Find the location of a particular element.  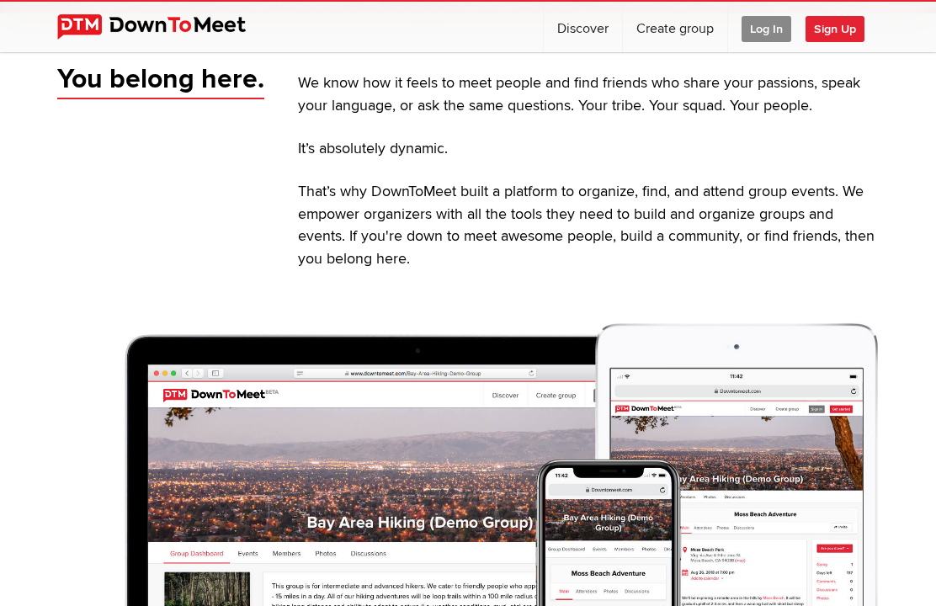

p: That’s why DownToMeet built a platform to organize, find, and attend group events. We empower org... is located at coordinates (588, 226).